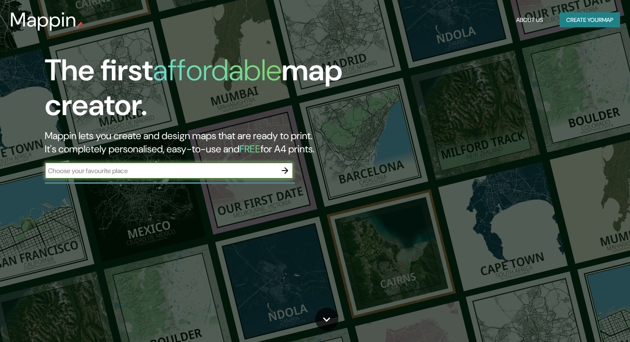 This screenshot has width=630, height=342. Describe the element at coordinates (161, 171) in the screenshot. I see `input: Choose your favourite place` at that location.